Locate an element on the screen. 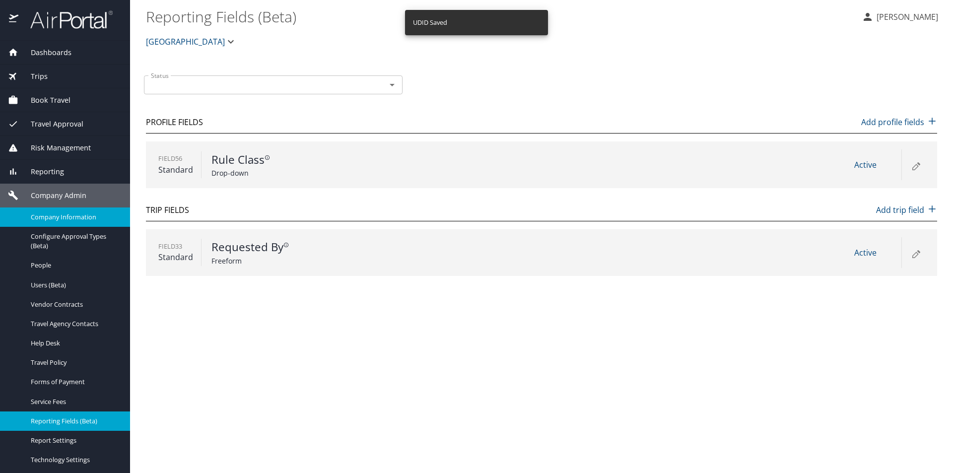 Image resolution: width=953 pixels, height=473 pixels. span: Book Travel is located at coordinates (44, 100).